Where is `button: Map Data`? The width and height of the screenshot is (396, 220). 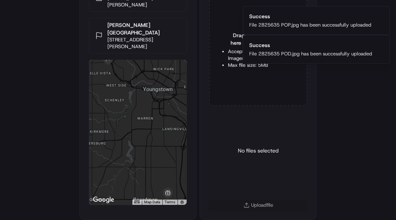
button: Map Data is located at coordinates (152, 202).